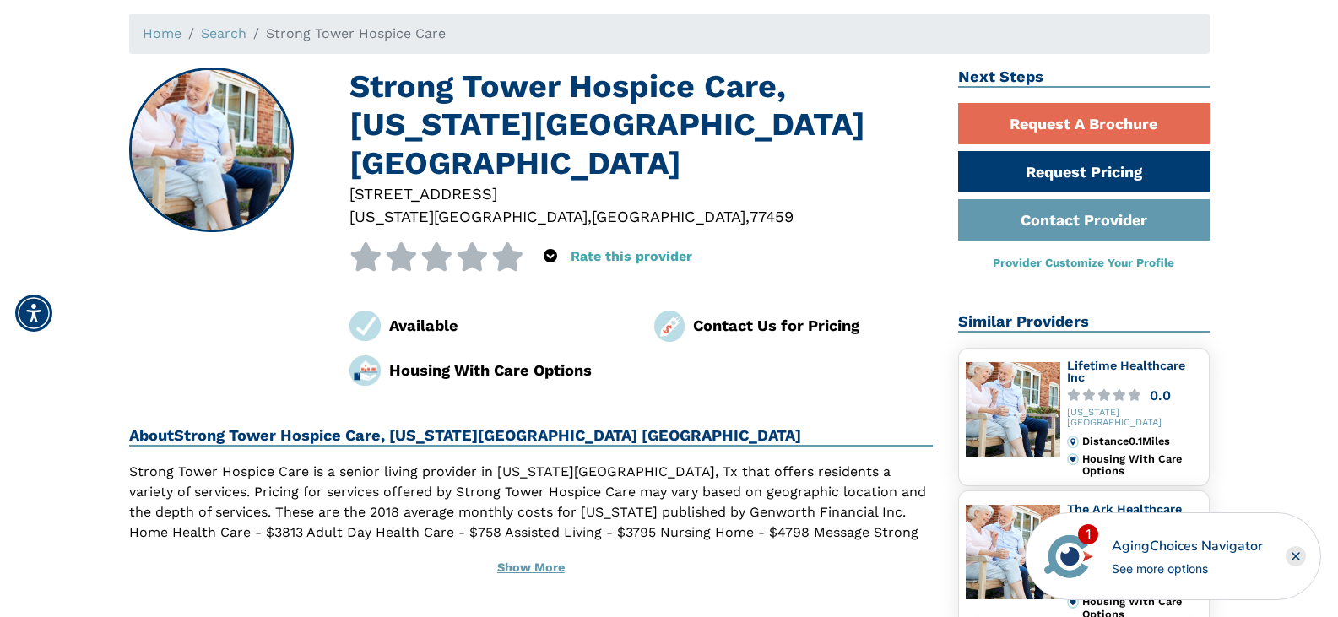 The image size is (1338, 617). I want to click on button: Show More, so click(531, 568).